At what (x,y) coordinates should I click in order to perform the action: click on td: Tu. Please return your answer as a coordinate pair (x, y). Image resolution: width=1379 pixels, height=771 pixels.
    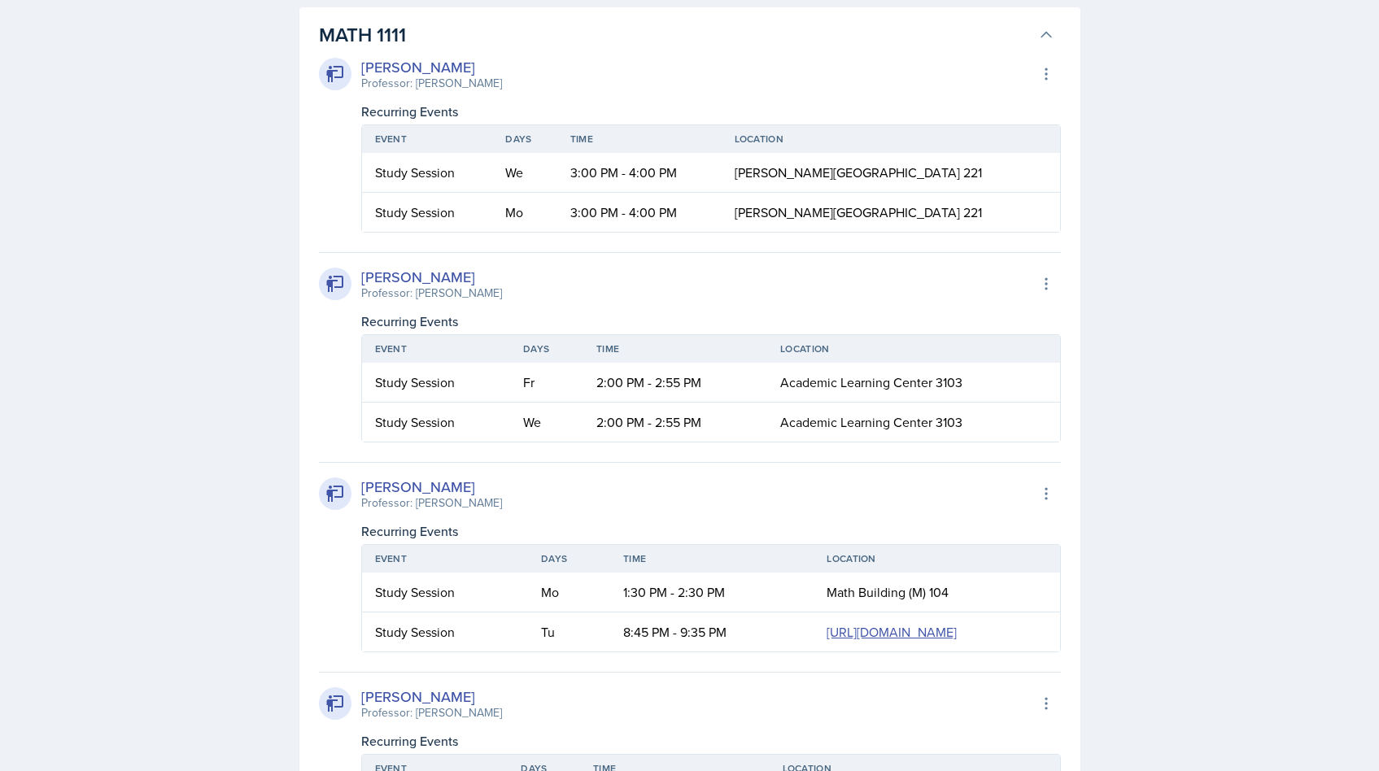
    Looking at the image, I should click on (569, 632).